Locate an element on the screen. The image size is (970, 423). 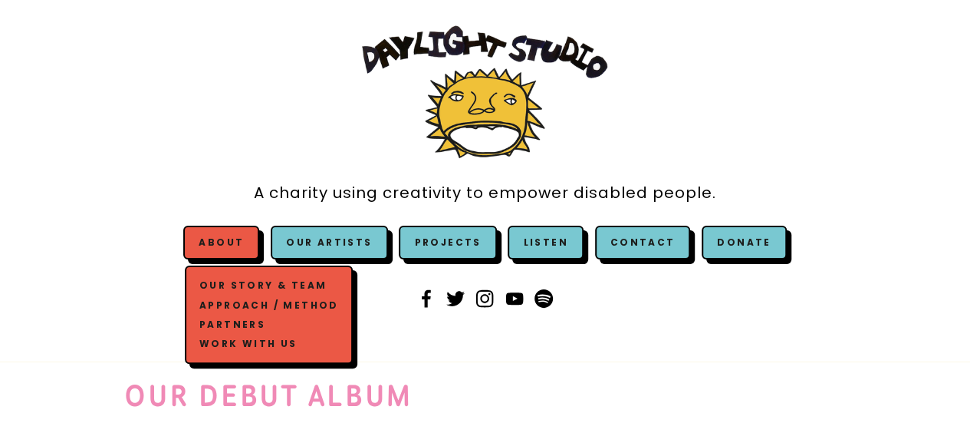
a: Approach / Method is located at coordinates (268, 304).